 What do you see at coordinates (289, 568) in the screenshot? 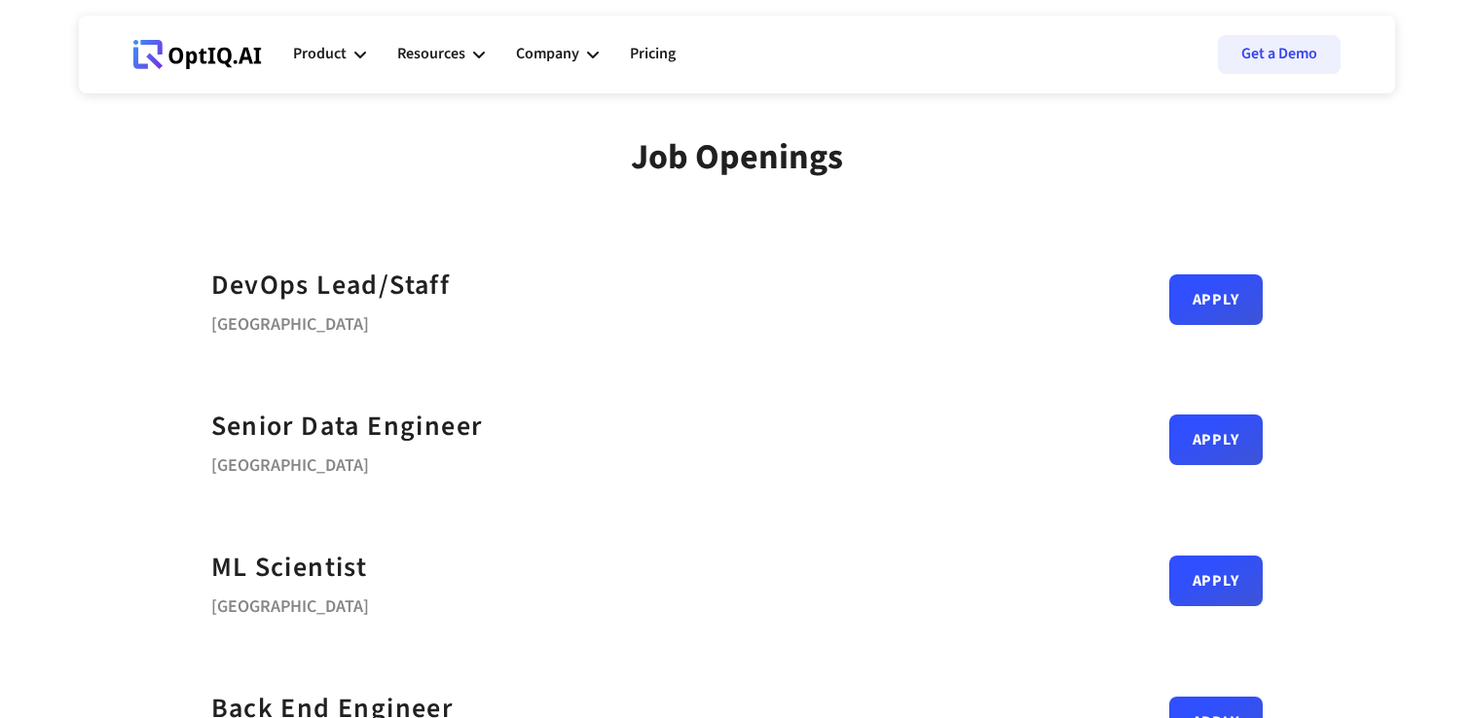
I see `div: ML Scientist` at bounding box center [289, 568].